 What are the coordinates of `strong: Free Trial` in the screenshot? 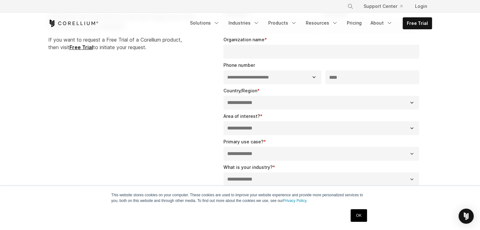 It's located at (81, 47).